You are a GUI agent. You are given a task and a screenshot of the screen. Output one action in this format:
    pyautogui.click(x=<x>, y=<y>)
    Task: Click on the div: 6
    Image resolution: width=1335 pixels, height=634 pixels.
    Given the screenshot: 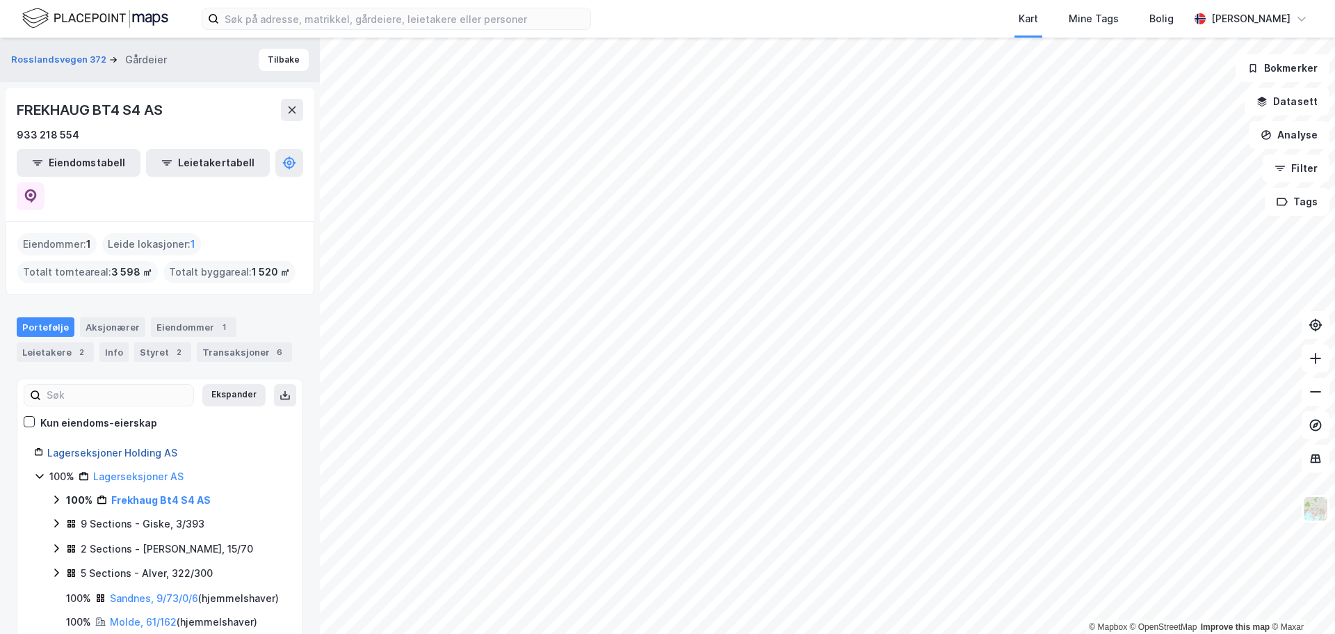 What is the action you would take?
    pyautogui.click(x=280, y=352)
    